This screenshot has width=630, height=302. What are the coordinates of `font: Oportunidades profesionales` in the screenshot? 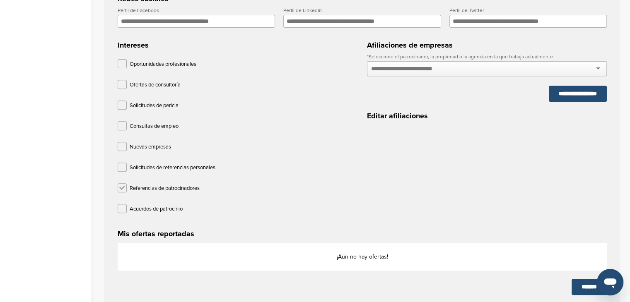 It's located at (163, 64).